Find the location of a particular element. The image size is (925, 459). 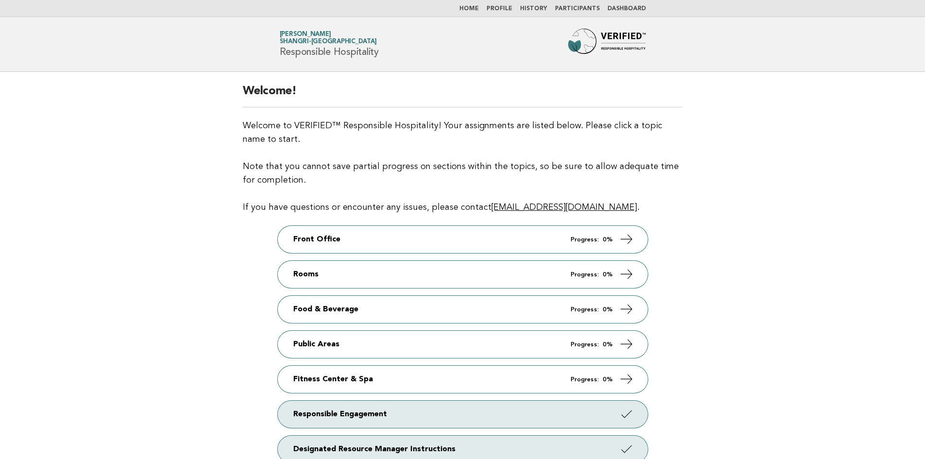

a: Rooms Progress: 0% is located at coordinates (463, 274).